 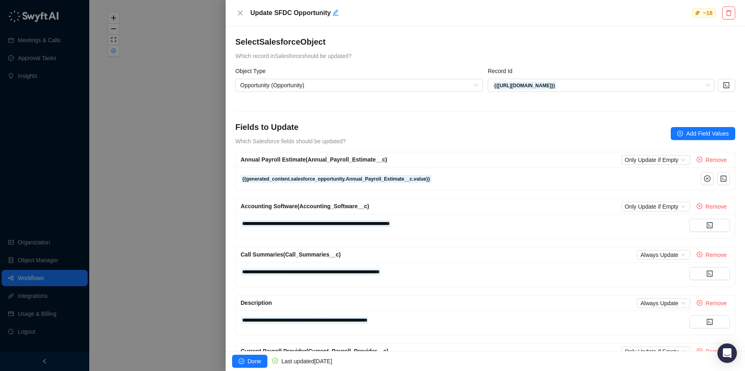 I want to click on strong: {{generated_content.salesforce_opportunity.Annual_Payroll_Estimate__c.value}}, so click(x=336, y=179).